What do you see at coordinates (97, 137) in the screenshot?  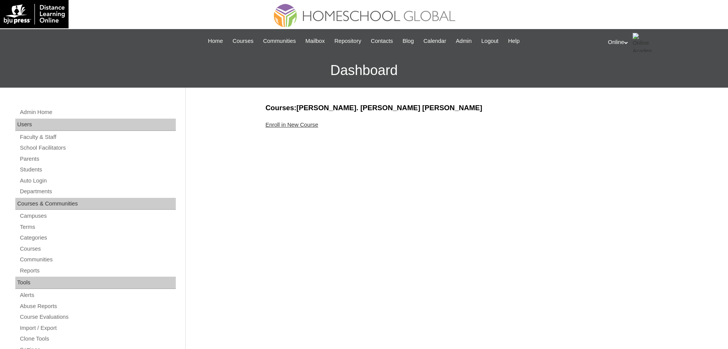 I see `a: Faculty & Staff` at bounding box center [97, 137].